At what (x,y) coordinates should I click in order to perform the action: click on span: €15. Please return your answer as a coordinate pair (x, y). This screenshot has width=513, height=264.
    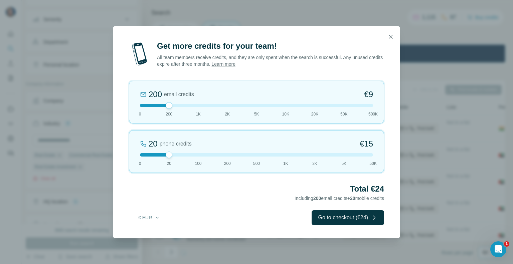
    Looking at the image, I should click on (366, 144).